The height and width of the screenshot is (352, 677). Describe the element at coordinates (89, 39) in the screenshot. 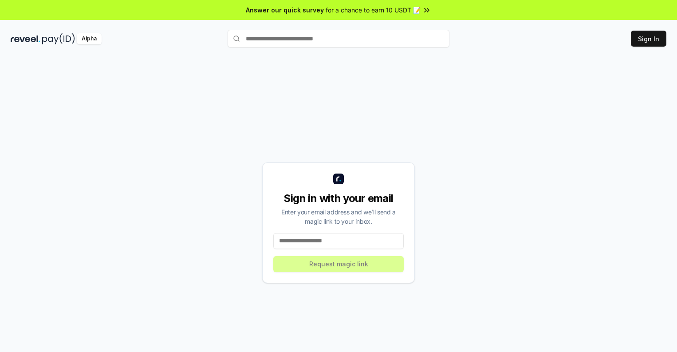

I see `div: Alpha` at that location.